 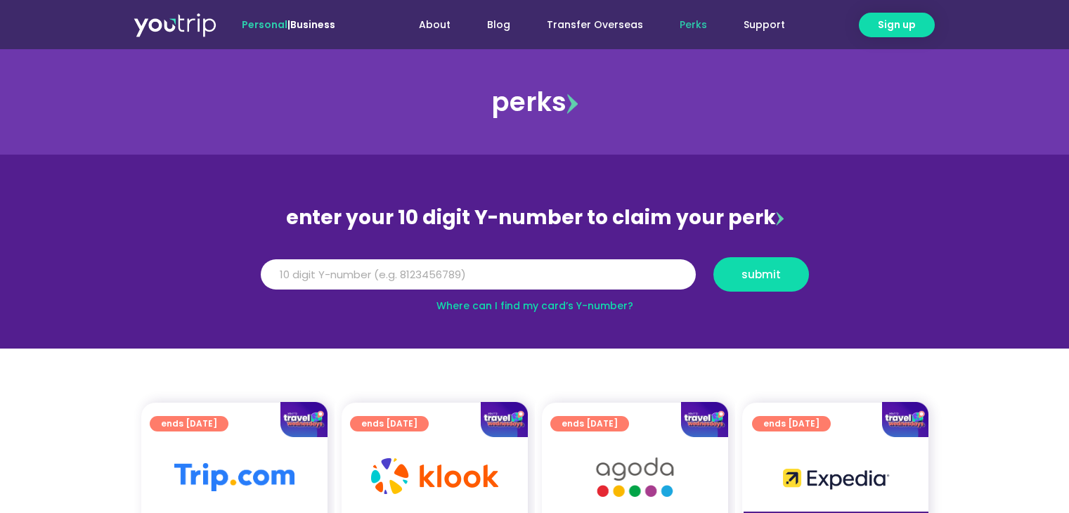 I want to click on a: Where can I find my card’s Y-number?, so click(x=535, y=306).